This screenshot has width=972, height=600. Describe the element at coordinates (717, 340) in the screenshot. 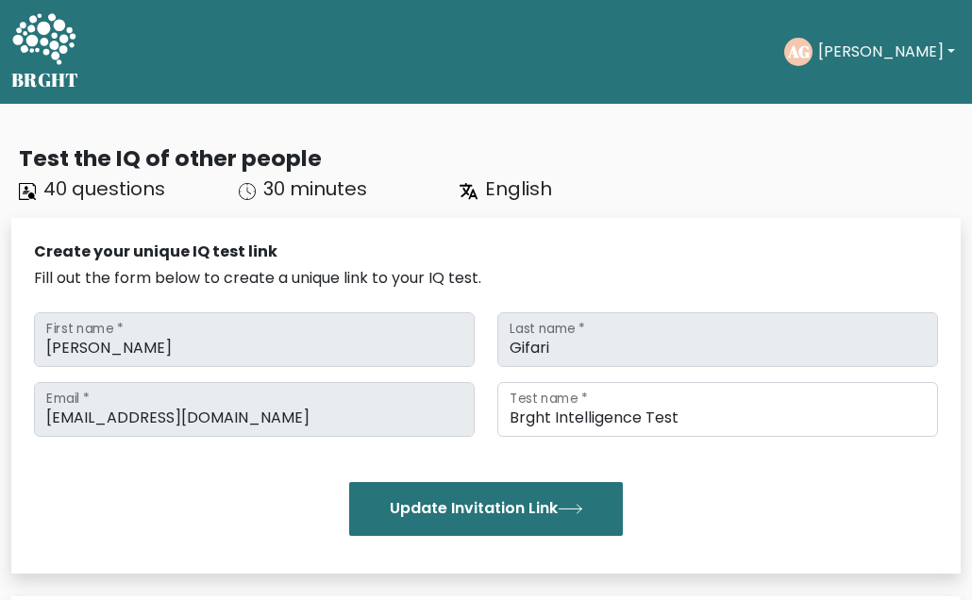

I see `input: Last name` at that location.